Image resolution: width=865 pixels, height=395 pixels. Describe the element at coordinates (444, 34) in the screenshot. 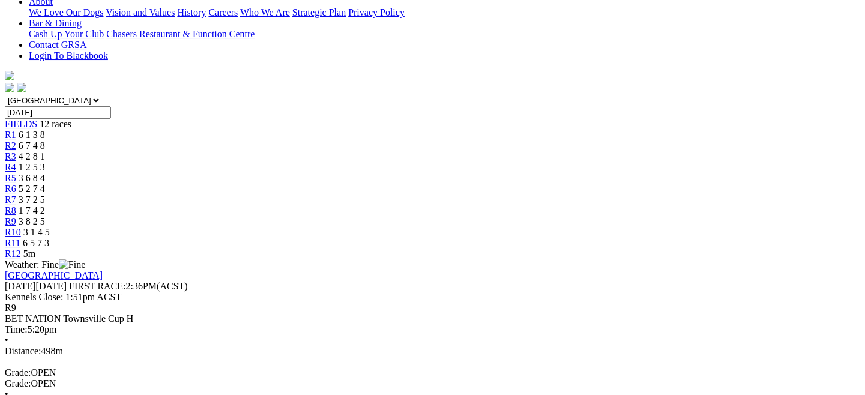

I see `div: Bar & Dining` at that location.